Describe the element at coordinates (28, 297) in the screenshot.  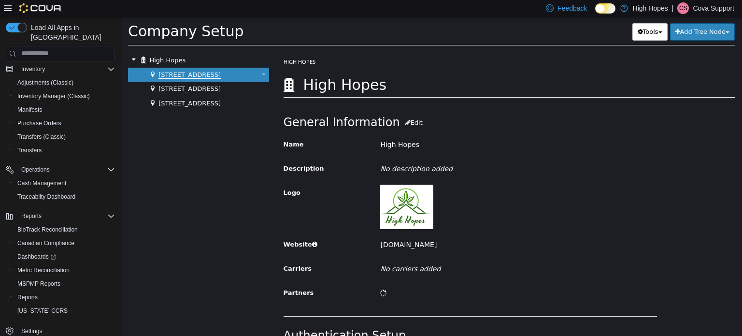
I see `a: Reports` at that location.